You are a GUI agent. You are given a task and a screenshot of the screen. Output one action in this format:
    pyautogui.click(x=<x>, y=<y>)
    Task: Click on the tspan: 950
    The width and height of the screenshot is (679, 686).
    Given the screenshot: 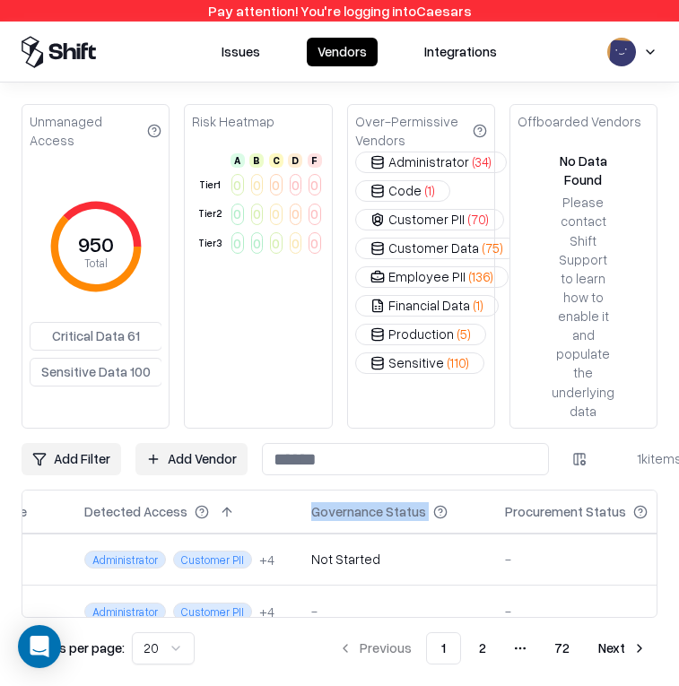 What is the action you would take?
    pyautogui.click(x=96, y=243)
    